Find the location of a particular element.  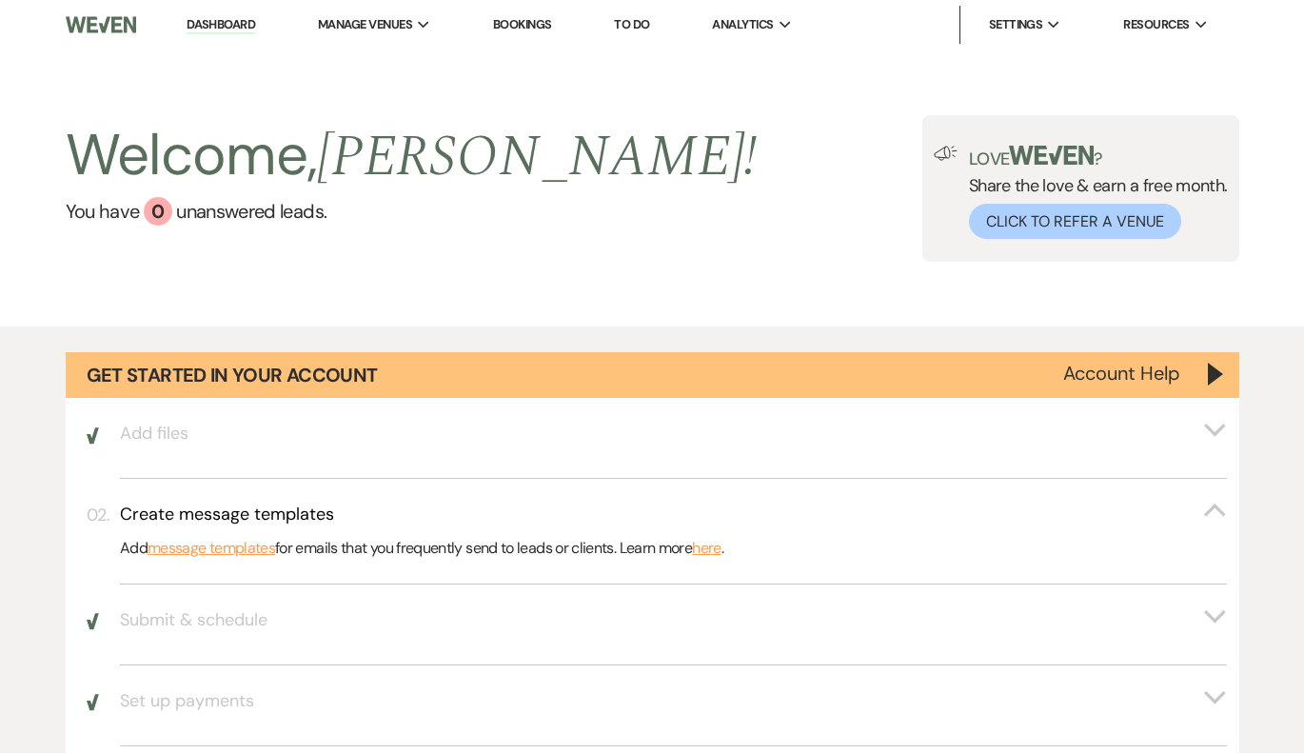

a: To Do is located at coordinates (631, 24).